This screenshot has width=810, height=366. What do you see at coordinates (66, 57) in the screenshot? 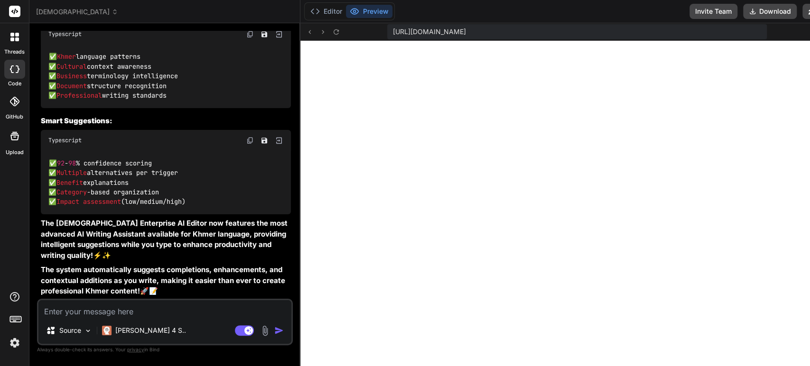
I see `span: Khmer` at bounding box center [66, 57].